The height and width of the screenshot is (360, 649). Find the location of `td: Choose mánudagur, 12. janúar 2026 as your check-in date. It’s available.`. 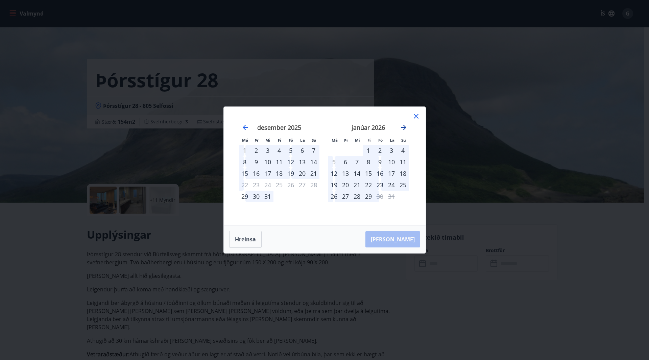

td: Choose mánudagur, 12. janúar 2026 as your check-in date. It’s available. is located at coordinates (334, 174).